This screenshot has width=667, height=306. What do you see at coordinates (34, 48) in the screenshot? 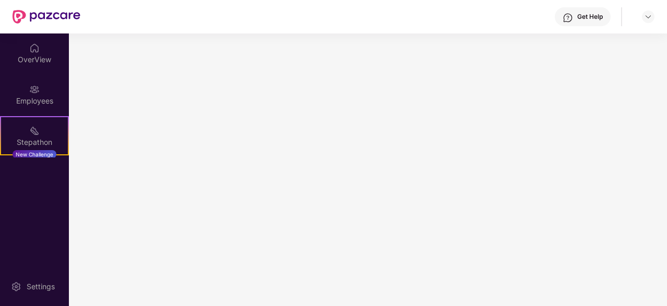
I see `img: svg+xml;base64,PHN2ZyBpZD0iSG9tZSIgeG1sbnM9Imh0dHA6Ly93d3cudzMub3JnLzIwMDAvc3ZnIiB3aWR0aD0iMjAiIG...` at bounding box center [34, 48].